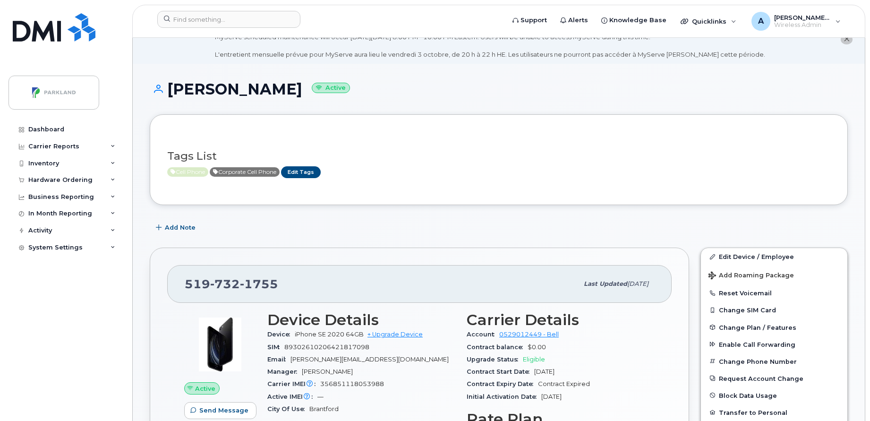 The width and height of the screenshot is (870, 421). I want to click on div: Quicklinks, so click(708, 21).